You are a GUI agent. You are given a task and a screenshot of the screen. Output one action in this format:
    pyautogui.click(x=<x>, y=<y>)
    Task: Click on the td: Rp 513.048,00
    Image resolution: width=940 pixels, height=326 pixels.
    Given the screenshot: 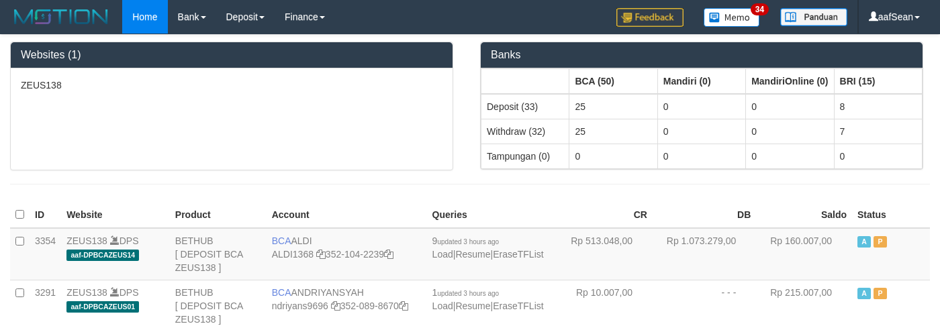 What is the action you would take?
    pyautogui.click(x=601, y=254)
    